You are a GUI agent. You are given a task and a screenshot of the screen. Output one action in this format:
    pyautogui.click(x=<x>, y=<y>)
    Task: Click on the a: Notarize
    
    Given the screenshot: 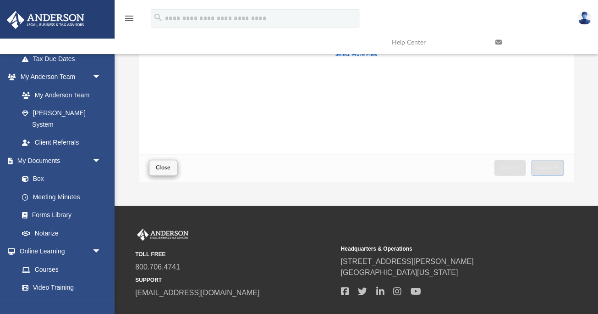 What is the action you would take?
    pyautogui.click(x=61, y=233)
    